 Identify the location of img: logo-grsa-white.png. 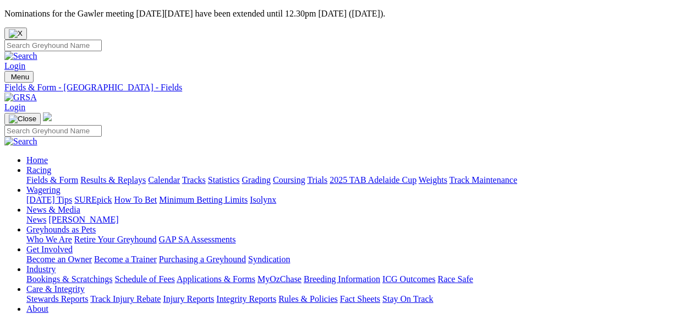
(47, 117).